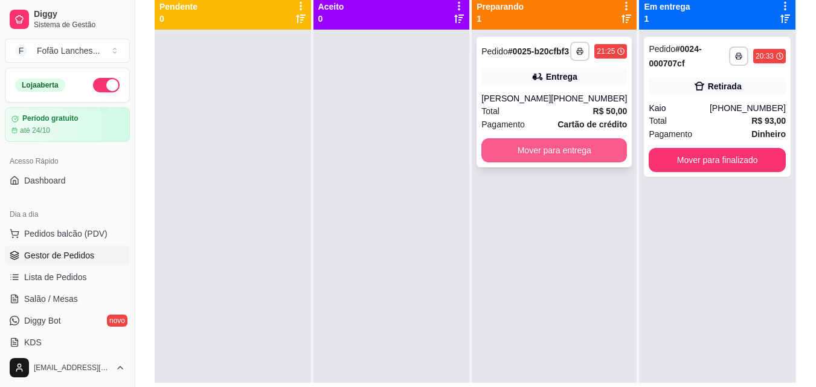 The width and height of the screenshot is (816, 387). What do you see at coordinates (42, 321) in the screenshot?
I see `span: Diggy Bot` at bounding box center [42, 321].